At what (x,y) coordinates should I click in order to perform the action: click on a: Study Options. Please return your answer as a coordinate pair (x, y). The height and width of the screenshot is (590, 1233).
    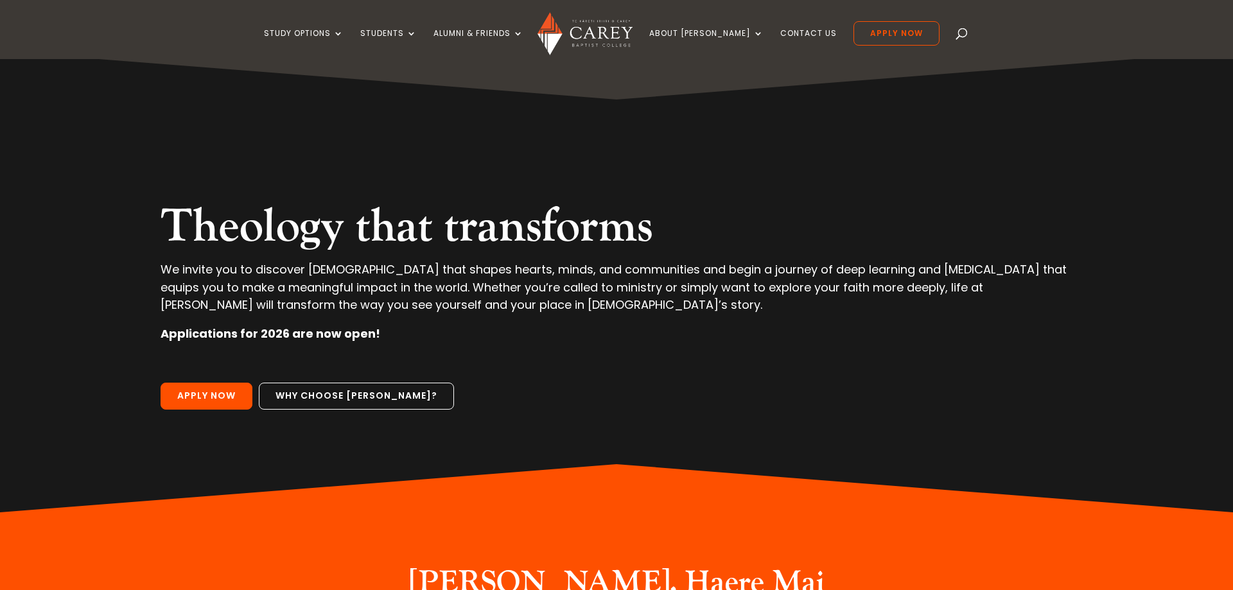
    Looking at the image, I should click on (304, 44).